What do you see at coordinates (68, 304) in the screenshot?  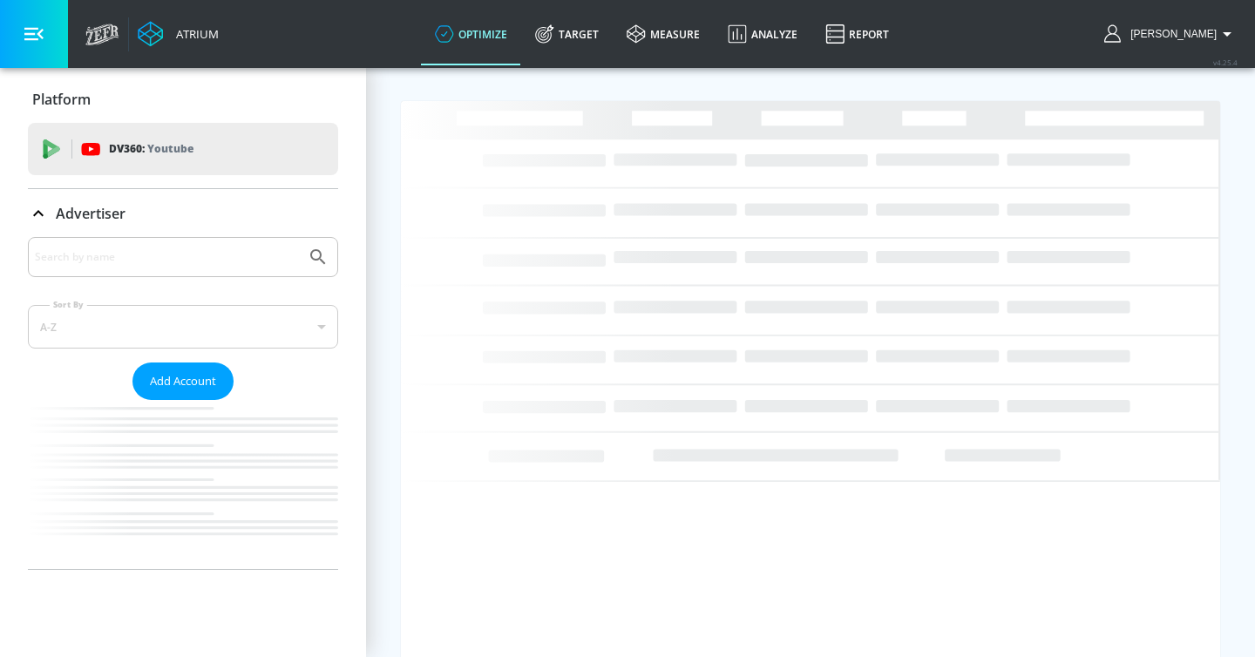 I see `label: Sort By` at bounding box center [68, 304].